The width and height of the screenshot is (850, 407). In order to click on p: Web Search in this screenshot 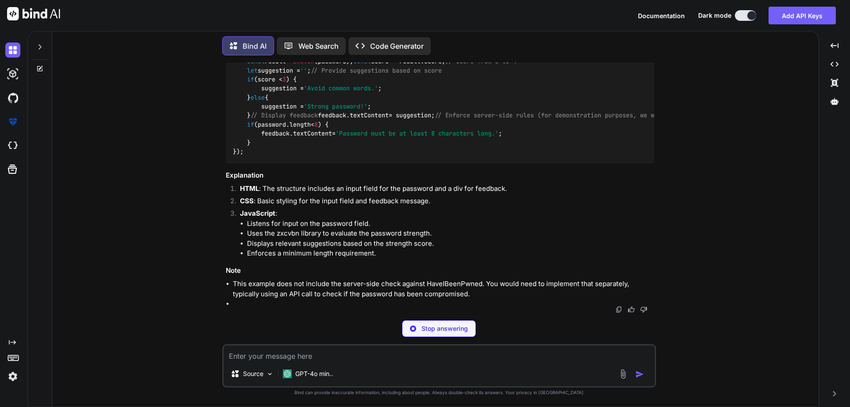, I will do `click(318, 46)`.